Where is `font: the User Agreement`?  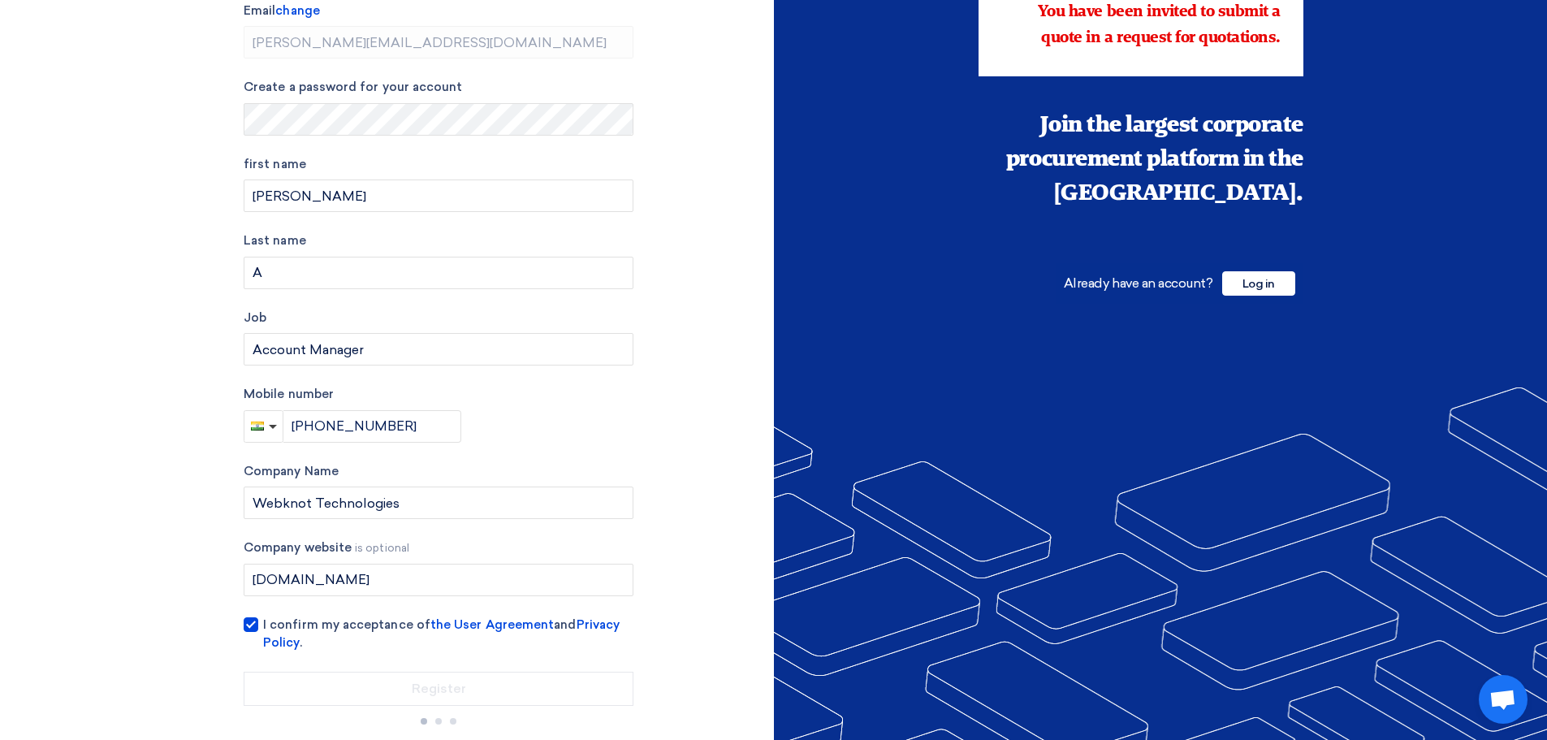 font: the User Agreement is located at coordinates (492, 624).